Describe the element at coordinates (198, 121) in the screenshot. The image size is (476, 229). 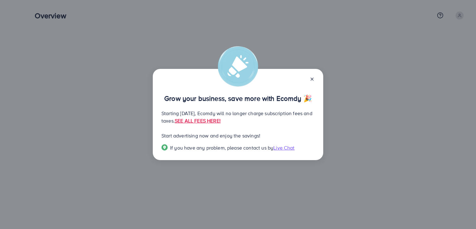
I see `a: SEE ALL FEES HERE!` at that location.